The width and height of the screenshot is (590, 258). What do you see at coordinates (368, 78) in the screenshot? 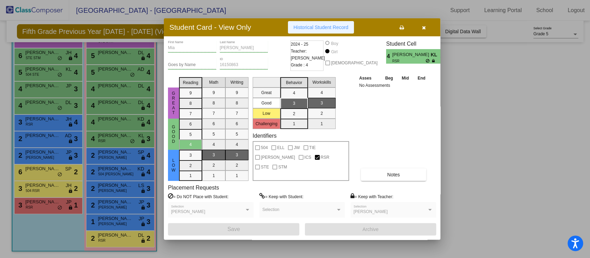
I see `th: Asses` at bounding box center [368, 78].